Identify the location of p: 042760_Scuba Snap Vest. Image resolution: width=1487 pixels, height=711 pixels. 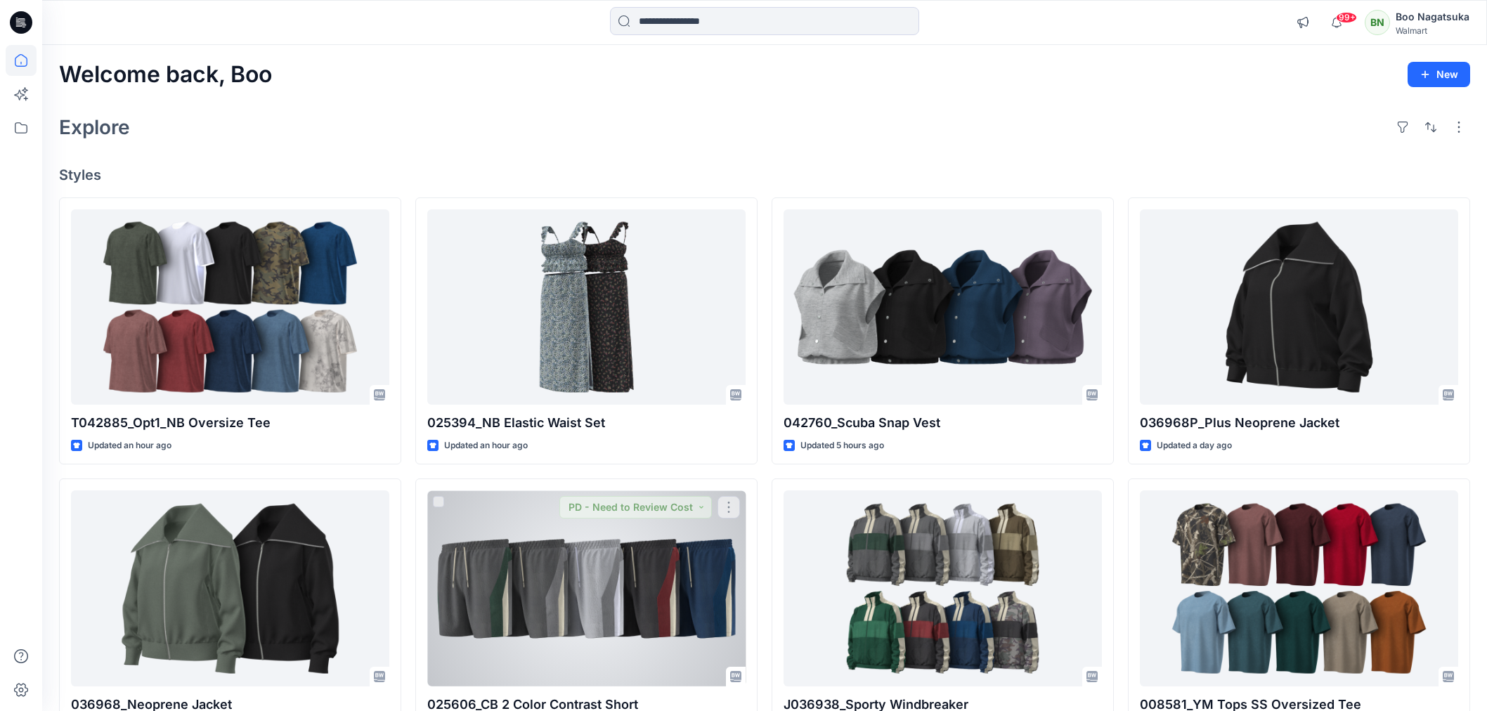
(942, 423).